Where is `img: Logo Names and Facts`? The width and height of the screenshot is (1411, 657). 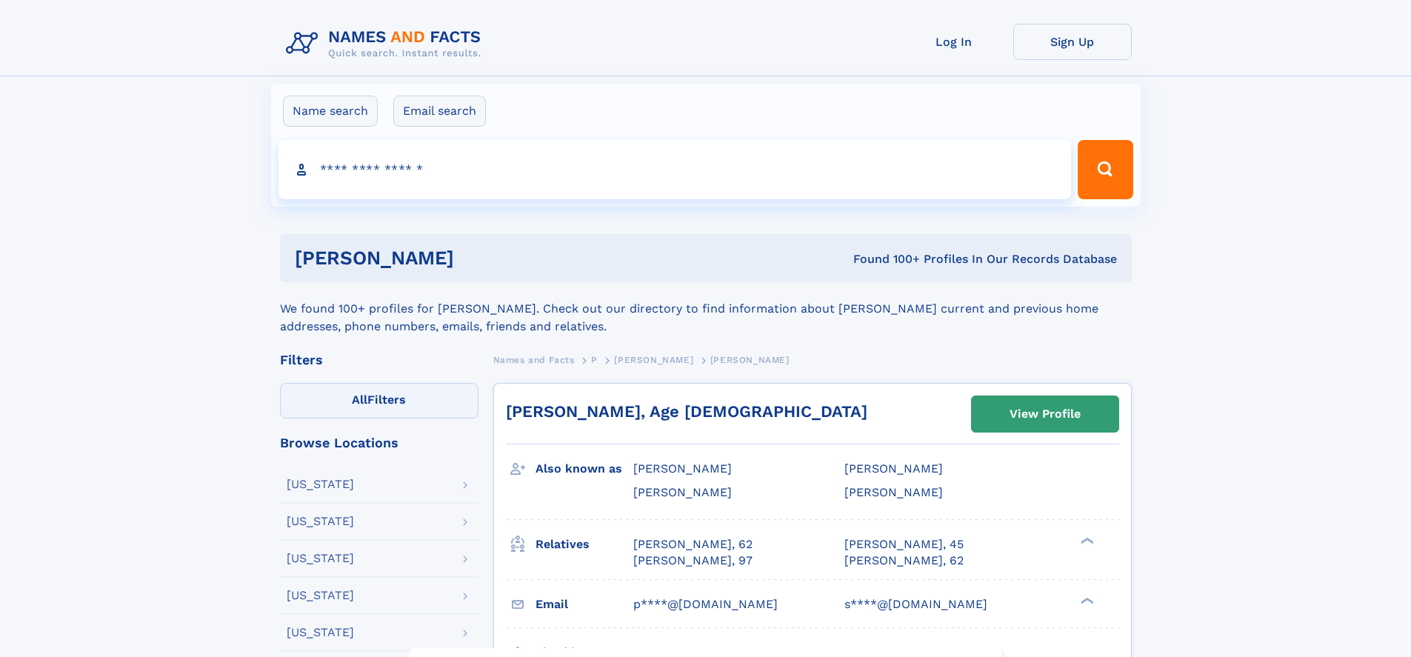
img: Logo Names and Facts is located at coordinates (387, 44).